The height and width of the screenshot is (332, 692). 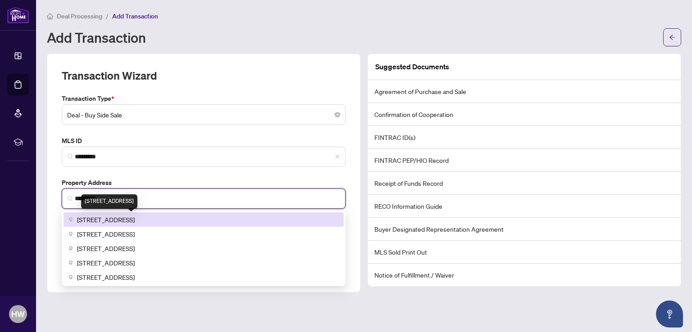 I want to click on h2: Transaction Wizard, so click(x=109, y=76).